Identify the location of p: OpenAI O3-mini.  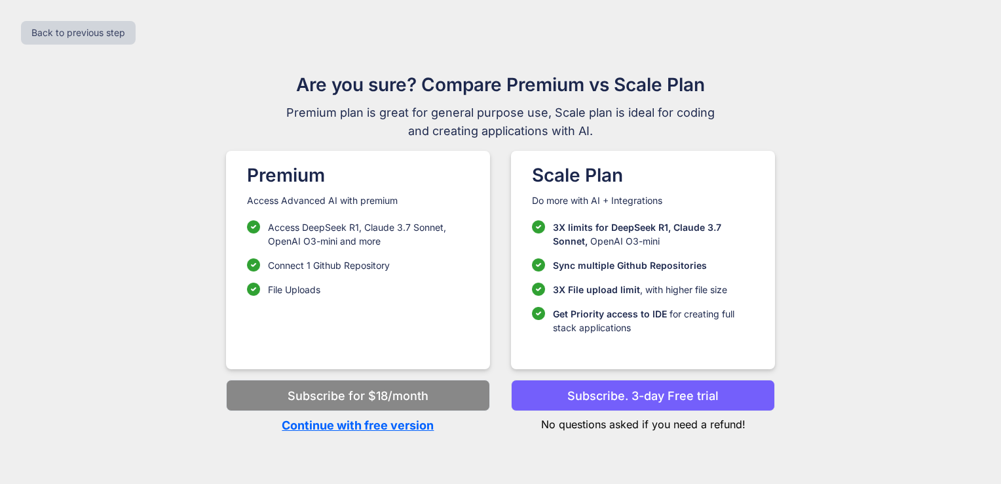
(653, 234).